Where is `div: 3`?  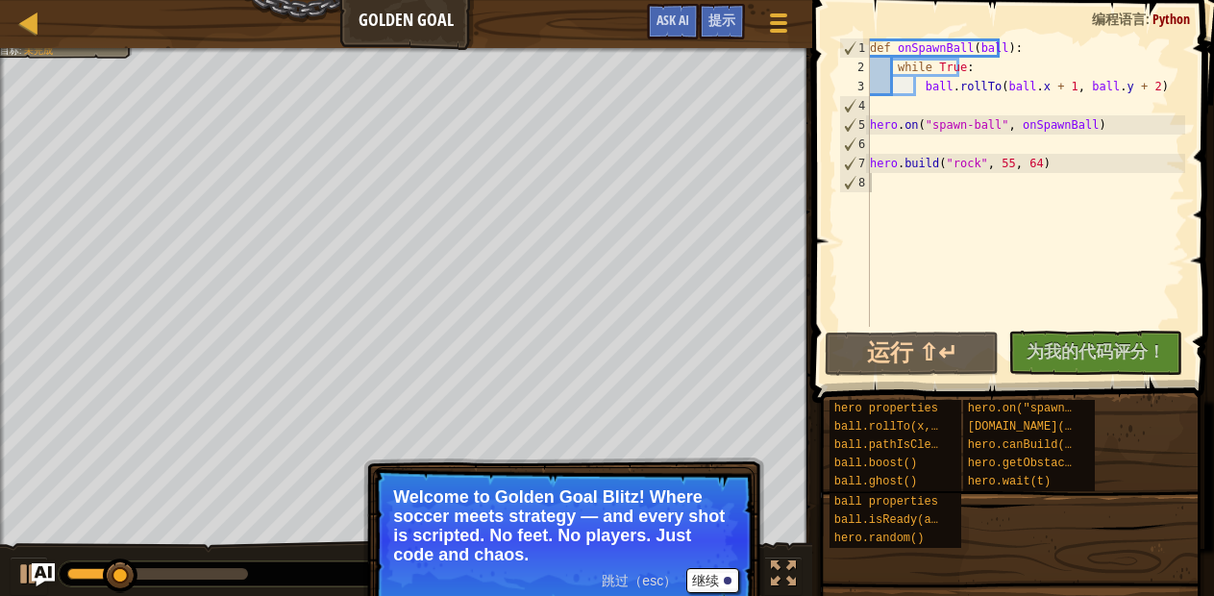
div: 3 is located at coordinates (854, 86).